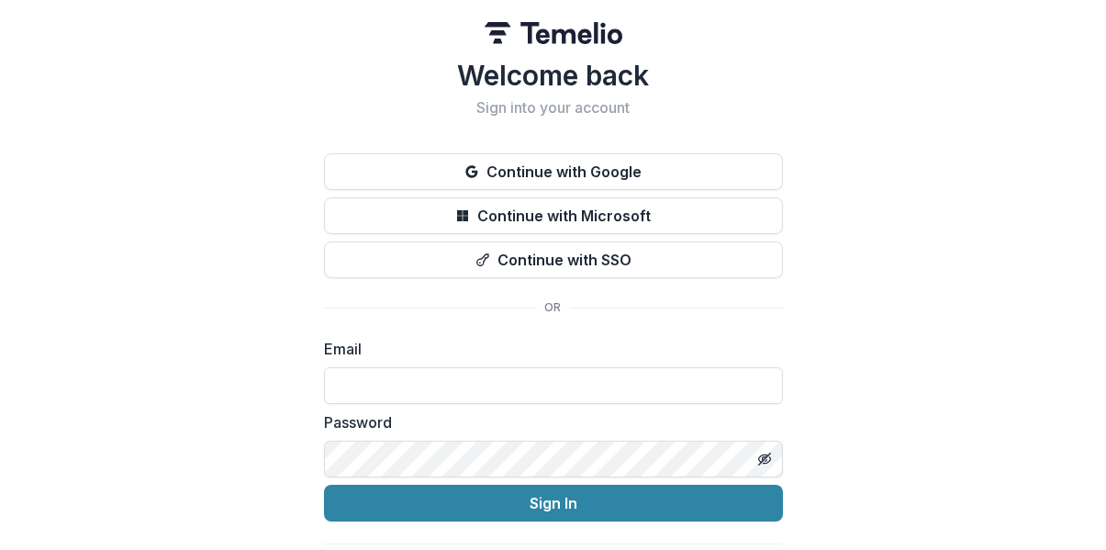 The height and width of the screenshot is (550, 1106). Describe the element at coordinates (554, 107) in the screenshot. I see `h2: Sign into your account` at that location.